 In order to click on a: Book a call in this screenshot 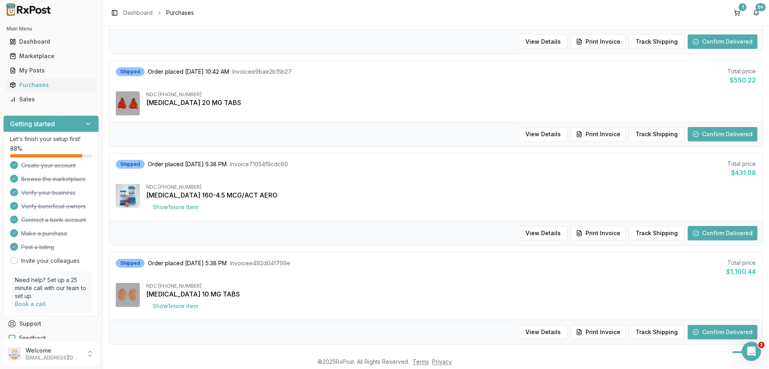, I will do `click(30, 304)`.